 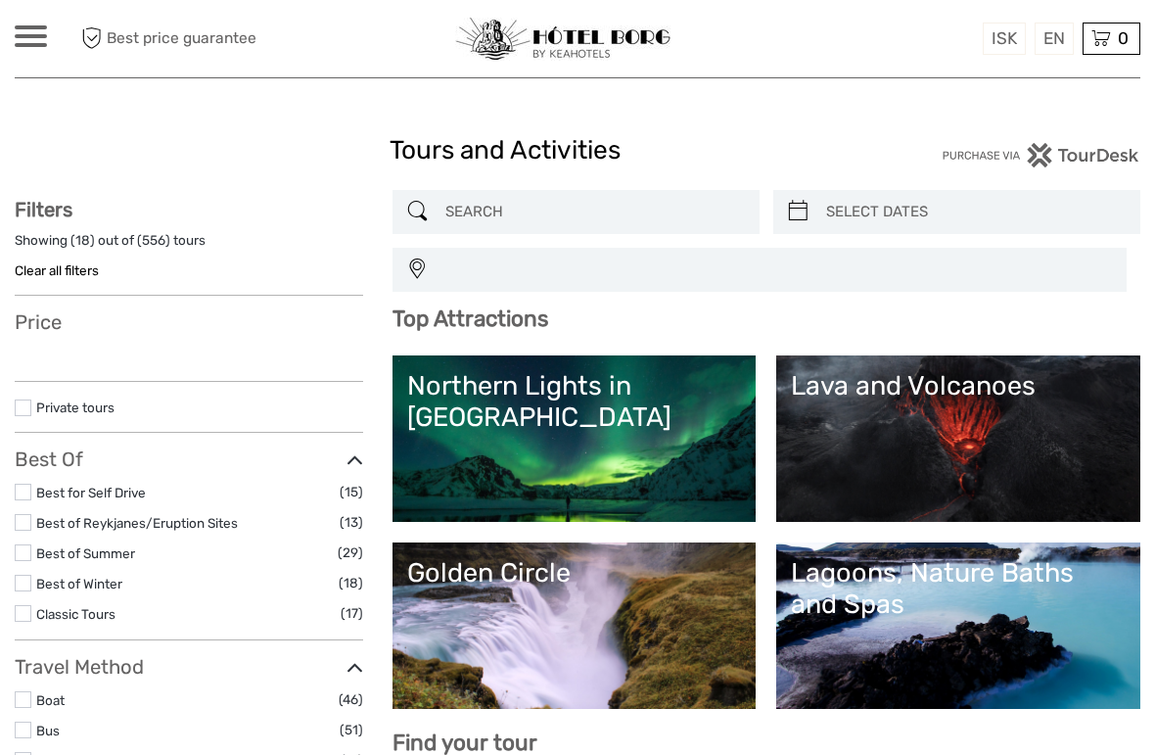 I want to click on img: 97-048fac7b-21eb-4351-ac26-83e096b89eb3_logo_small.jpg, so click(x=563, y=39).